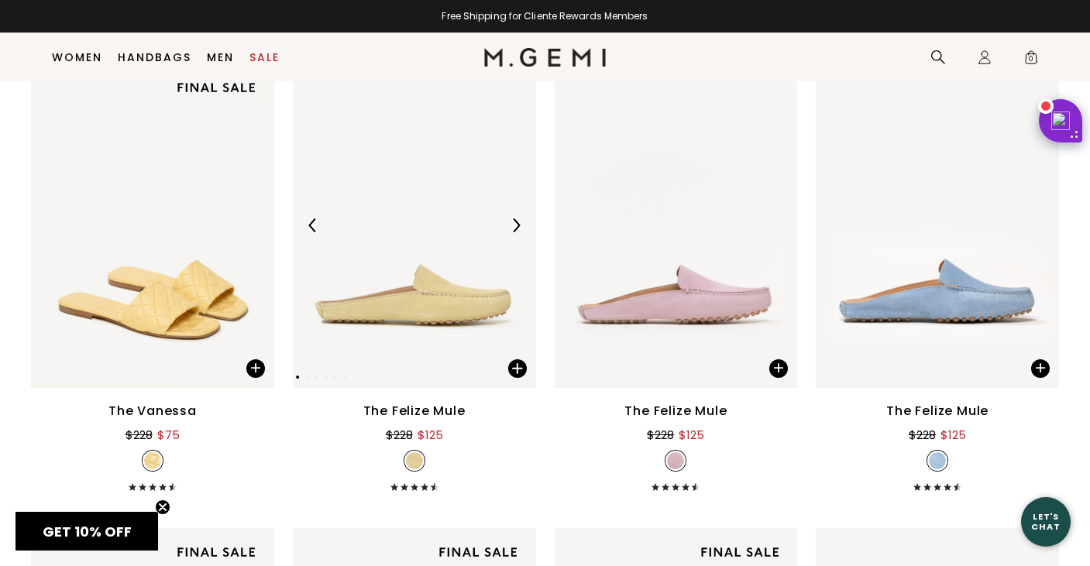  I want to click on span: 0, so click(1031, 60).